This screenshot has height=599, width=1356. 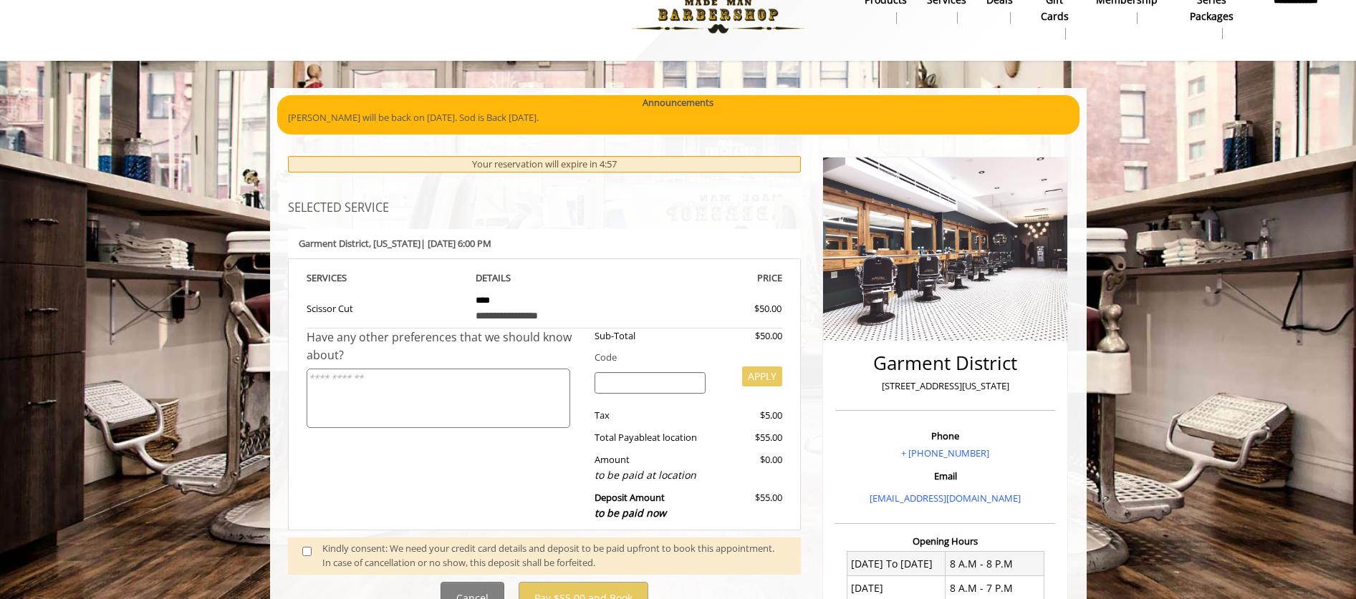 I want to click on div: $0.00, so click(x=749, y=468).